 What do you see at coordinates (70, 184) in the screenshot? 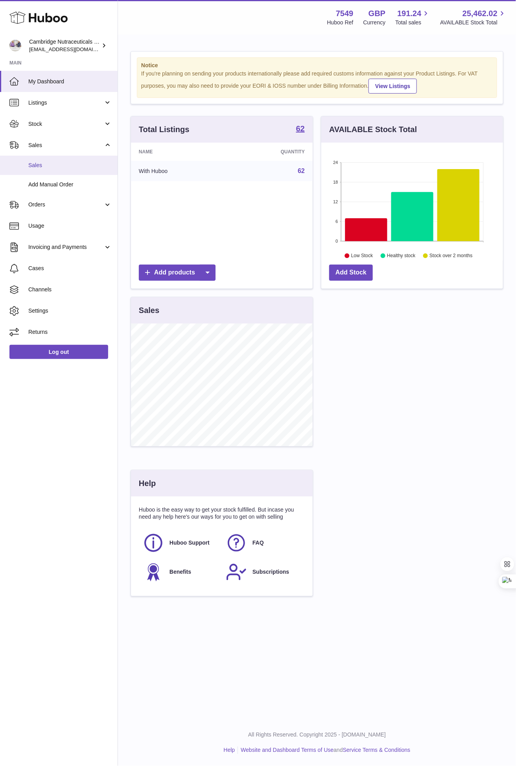
I see `span: Add Manual Order` at bounding box center [70, 184].